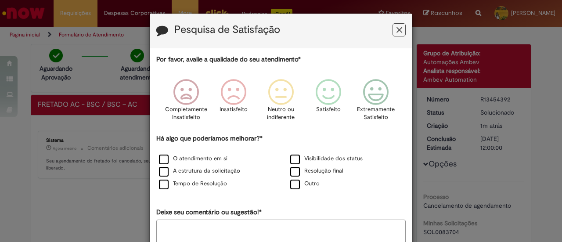 This screenshot has width=562, height=242. Describe the element at coordinates (316, 171) in the screenshot. I see `label: Resolução final` at that location.